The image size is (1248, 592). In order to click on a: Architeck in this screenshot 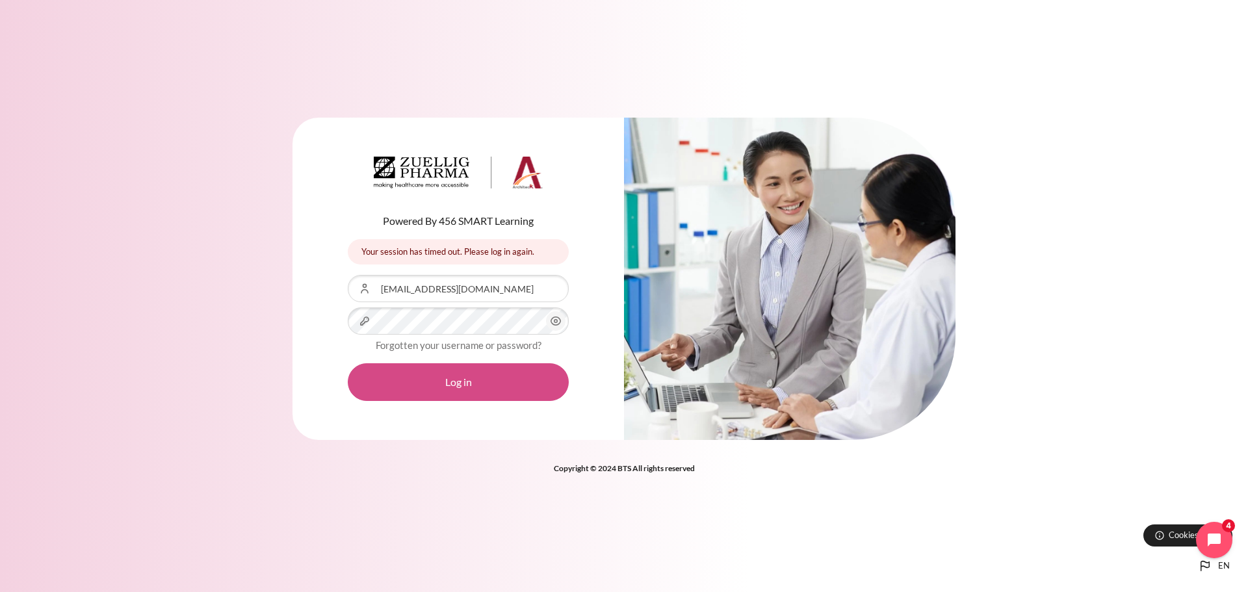, I will do `click(458, 176)`.